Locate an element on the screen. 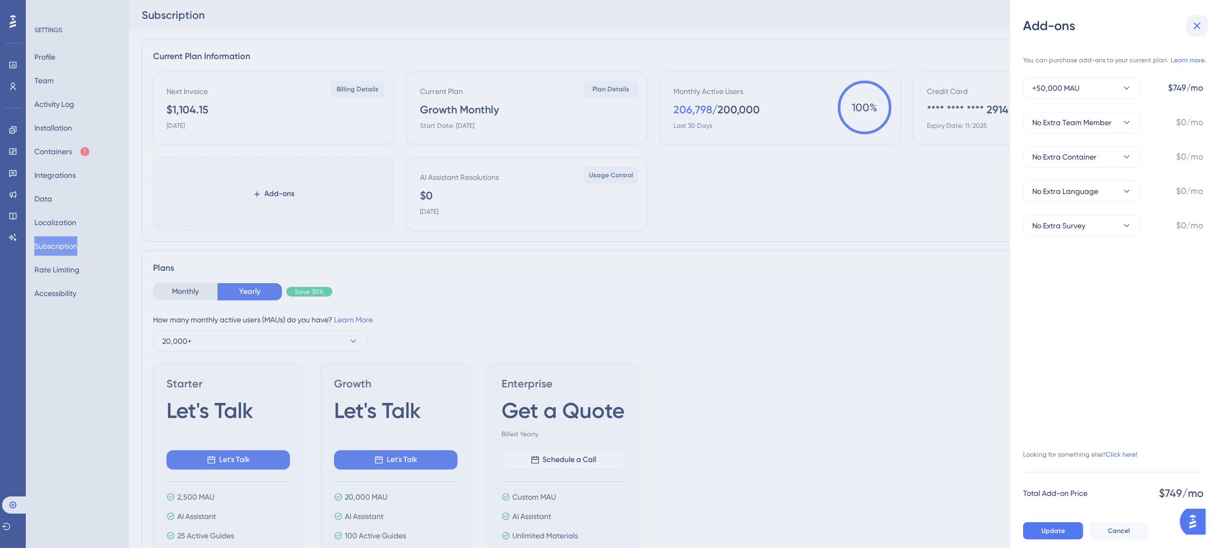 Image resolution: width=1225 pixels, height=548 pixels. button: No Extra Team Member is located at coordinates (1082, 122).